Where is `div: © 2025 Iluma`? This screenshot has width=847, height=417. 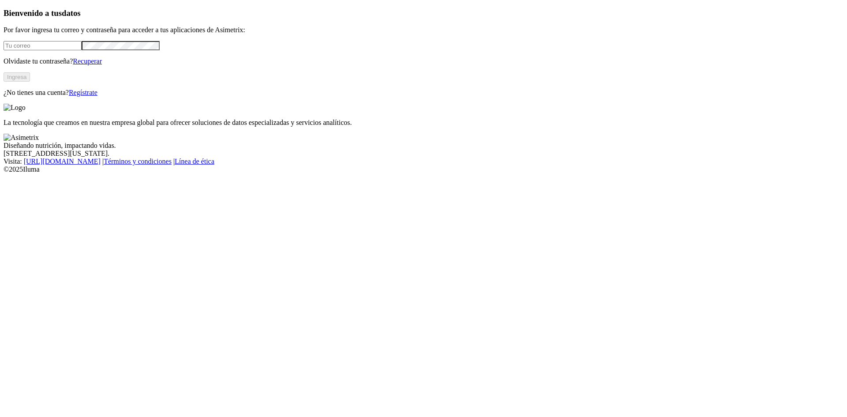
div: © 2025 Iluma is located at coordinates (424, 169).